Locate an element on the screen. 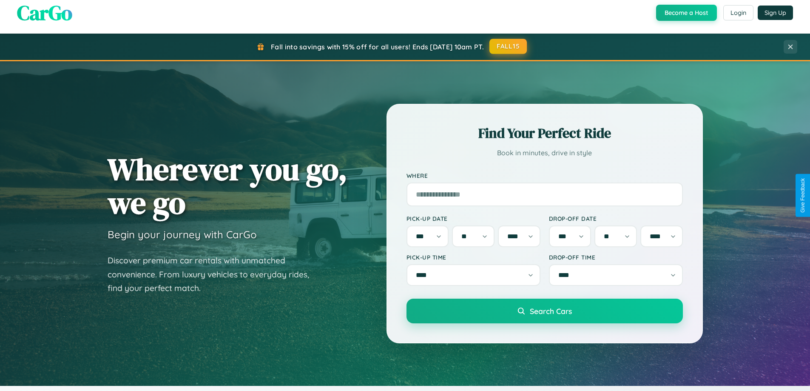 The width and height of the screenshot is (810, 391). h2: Find Your Perfect Ride is located at coordinates (545, 133).